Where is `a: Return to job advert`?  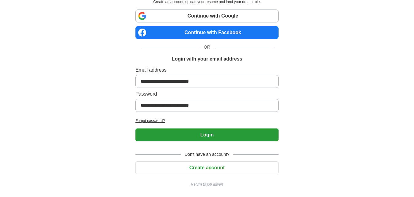 a: Return to job advert is located at coordinates (207, 184).